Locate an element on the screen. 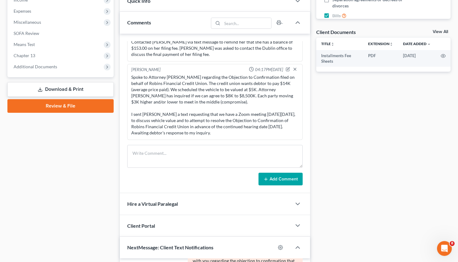 This screenshot has height=262, width=458. span: Chapter 13 is located at coordinates (24, 55).